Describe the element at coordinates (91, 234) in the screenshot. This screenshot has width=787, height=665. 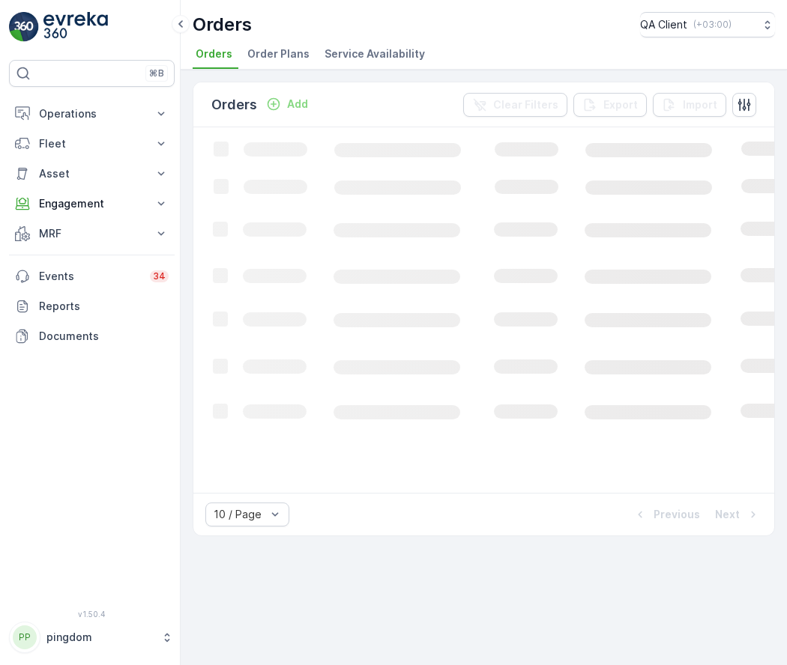
I see `button: MRF` at that location.